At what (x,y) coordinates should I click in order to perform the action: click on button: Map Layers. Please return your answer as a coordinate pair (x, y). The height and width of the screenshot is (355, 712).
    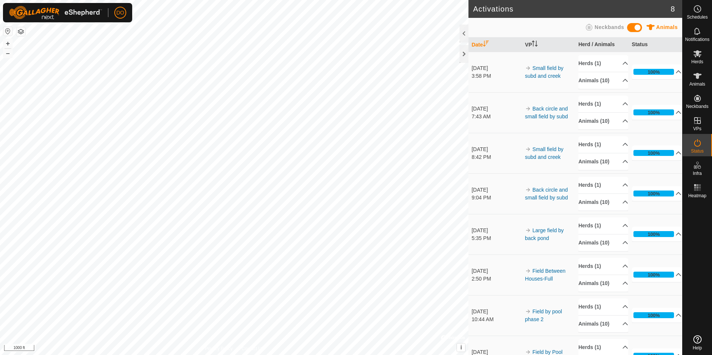
    Looking at the image, I should click on (21, 32).